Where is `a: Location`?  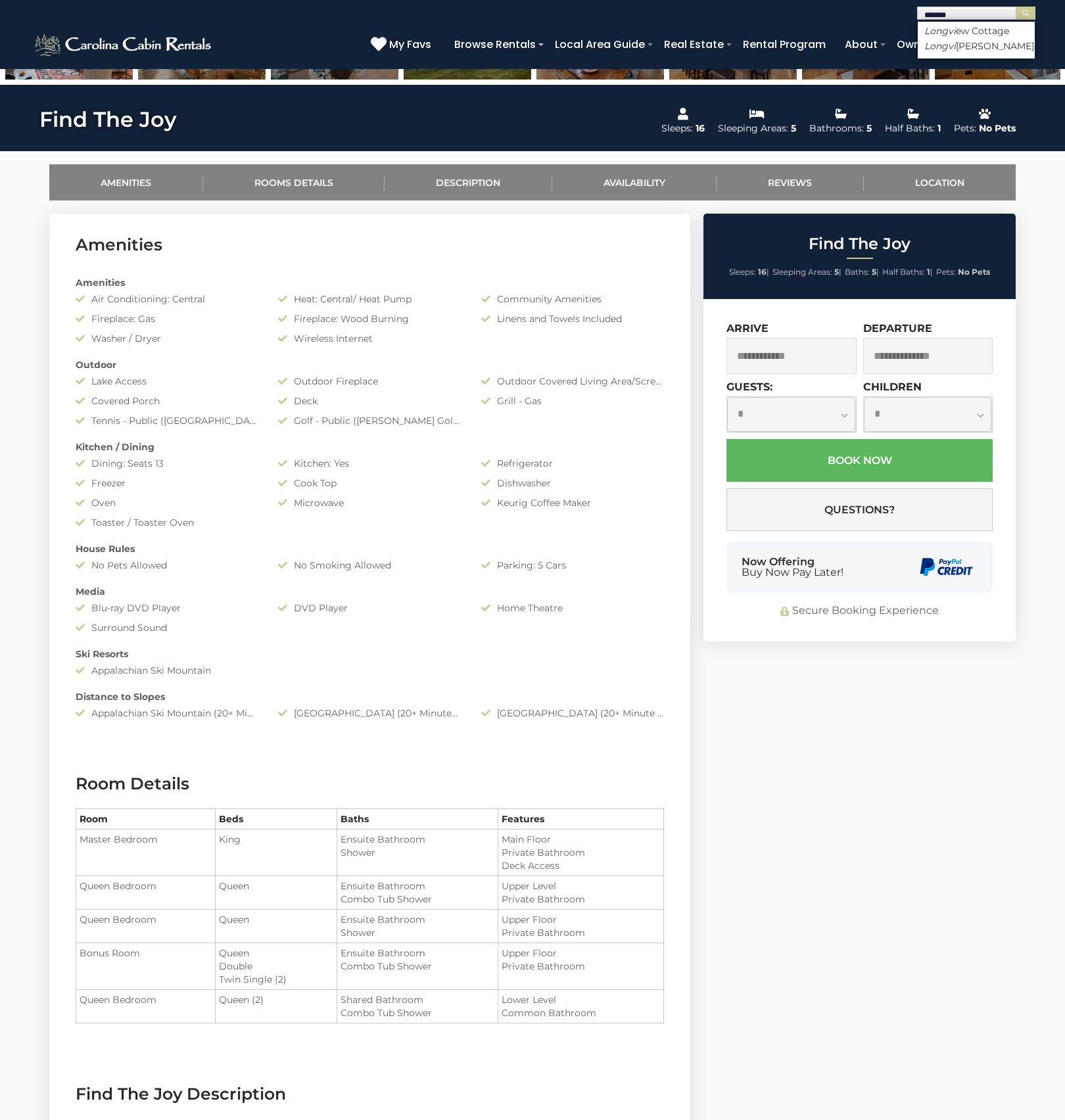
a: Location is located at coordinates (941, 182).